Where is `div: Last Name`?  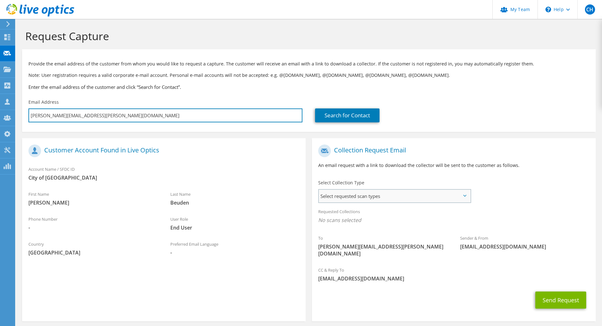 div: Last Name is located at coordinates (235, 198).